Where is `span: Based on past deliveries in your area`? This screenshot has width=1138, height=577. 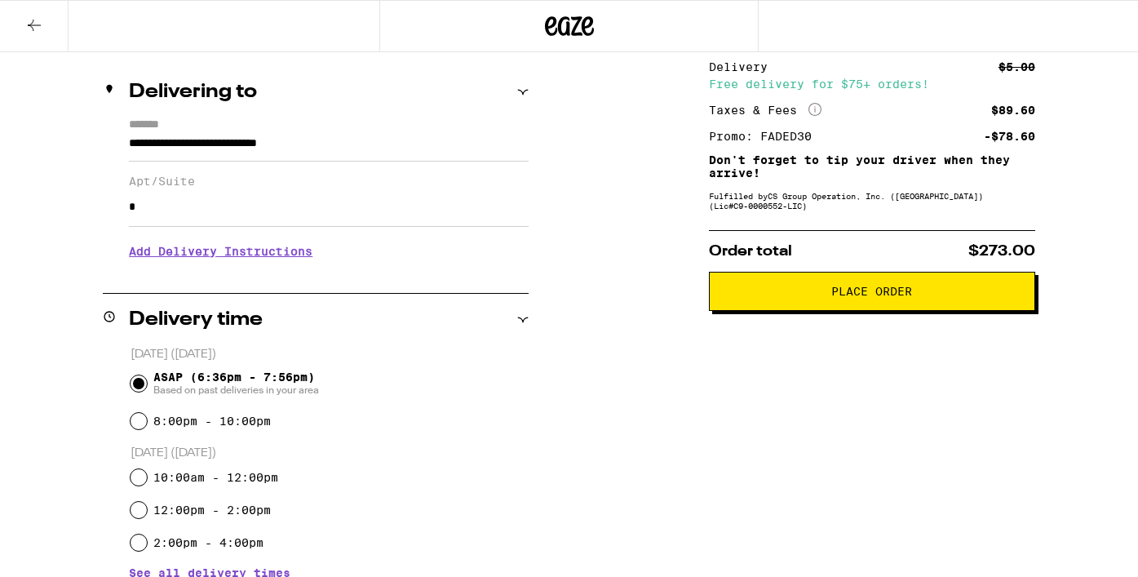
span: Based on past deliveries in your area is located at coordinates (236, 390).